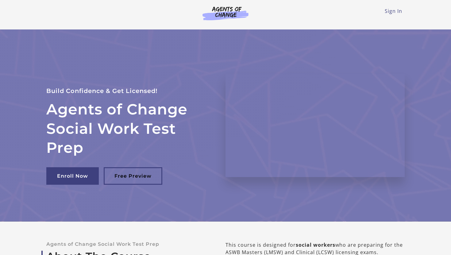 The image size is (451, 255). What do you see at coordinates (126, 244) in the screenshot?
I see `p: Agents of Change Social Work Test Prep` at bounding box center [126, 244].